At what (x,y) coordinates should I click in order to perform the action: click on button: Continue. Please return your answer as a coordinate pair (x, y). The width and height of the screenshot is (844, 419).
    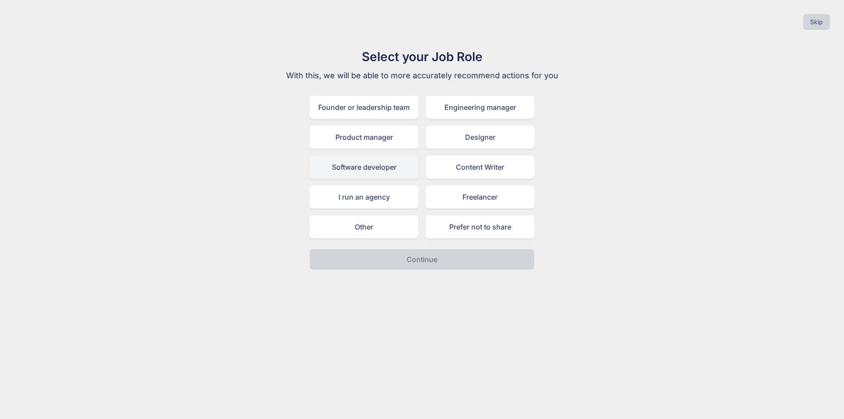
    Looking at the image, I should click on (422, 259).